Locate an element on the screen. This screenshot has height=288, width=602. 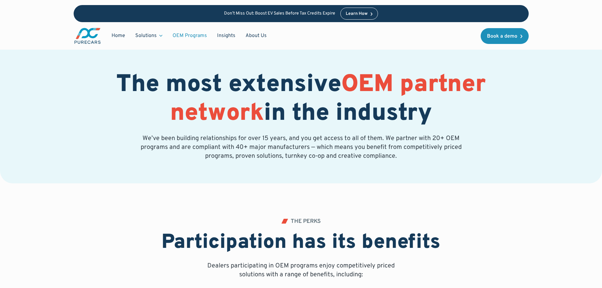
div: Book a demo is located at coordinates (502, 36).